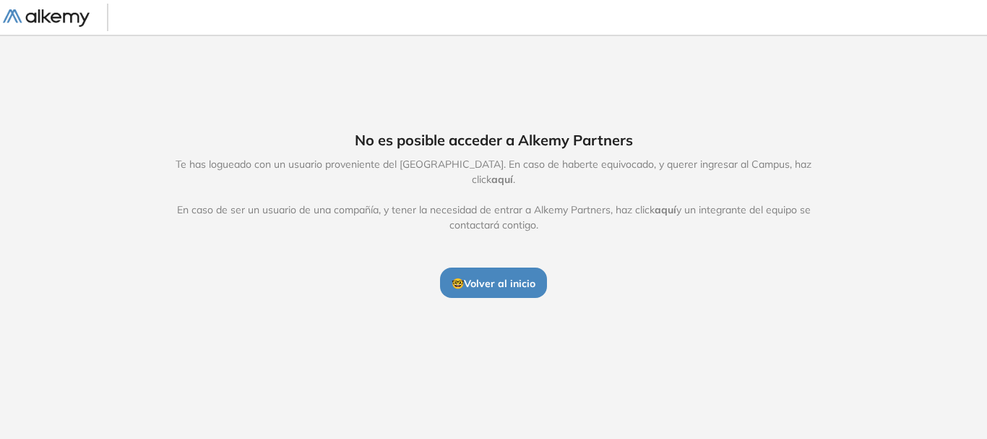 This screenshot has height=439, width=987. What do you see at coordinates (493, 140) in the screenshot?
I see `span: No es posible acceder a Alkemy Partners` at bounding box center [493, 140].